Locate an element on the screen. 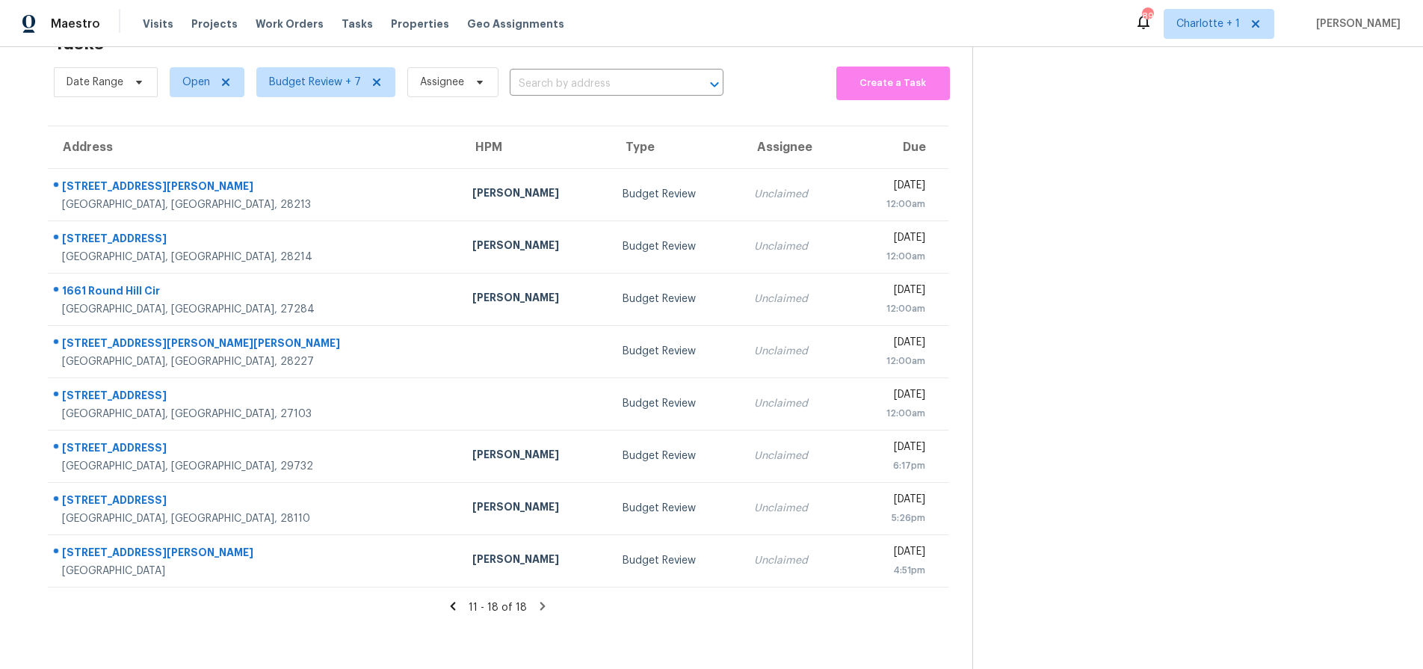 The image size is (1423, 669). span: Date Range is located at coordinates (95, 82).